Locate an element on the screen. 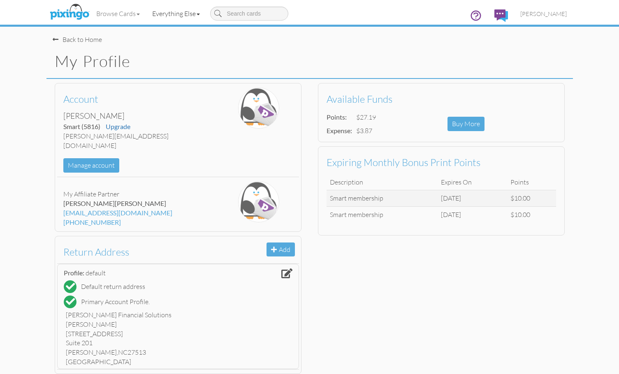 This screenshot has height=374, width=619. span: Profile: is located at coordinates (74, 273).